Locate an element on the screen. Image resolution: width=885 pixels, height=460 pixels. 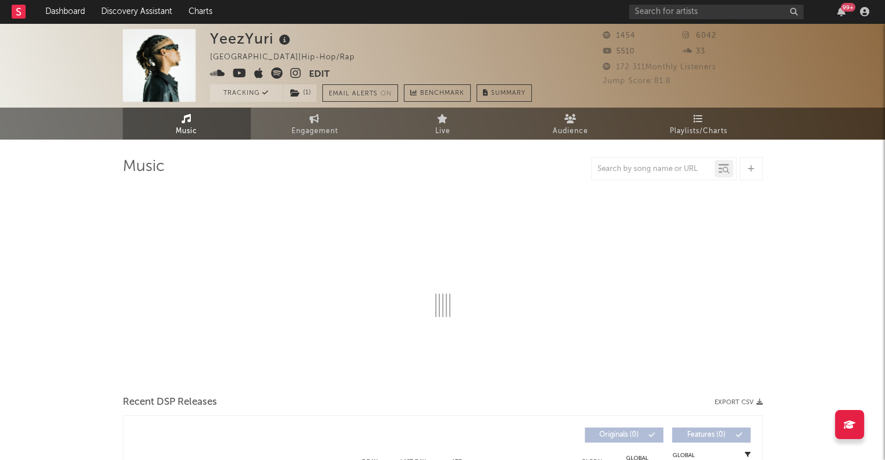
input: Search by song name or URL is located at coordinates (653, 169).